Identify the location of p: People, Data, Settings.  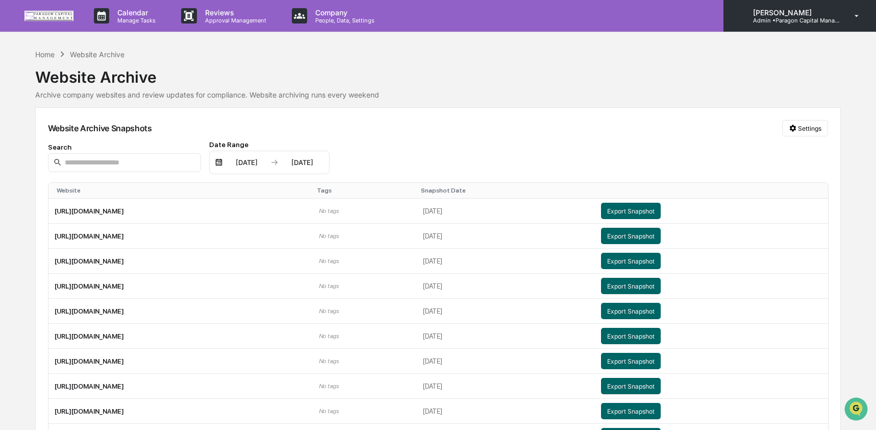
(344, 20).